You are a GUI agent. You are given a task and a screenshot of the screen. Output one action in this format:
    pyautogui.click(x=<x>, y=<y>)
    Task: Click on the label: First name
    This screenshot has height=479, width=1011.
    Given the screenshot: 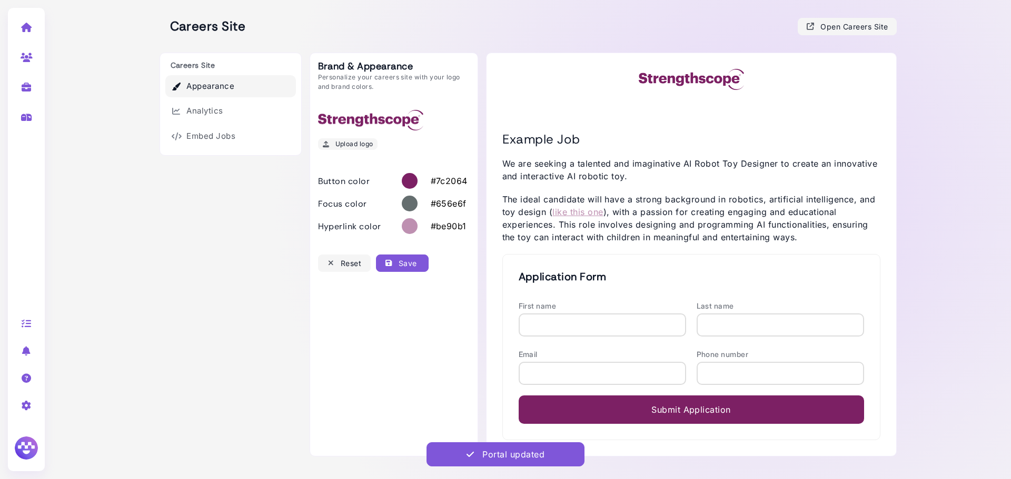 What is the action you would take?
    pyautogui.click(x=537, y=306)
    